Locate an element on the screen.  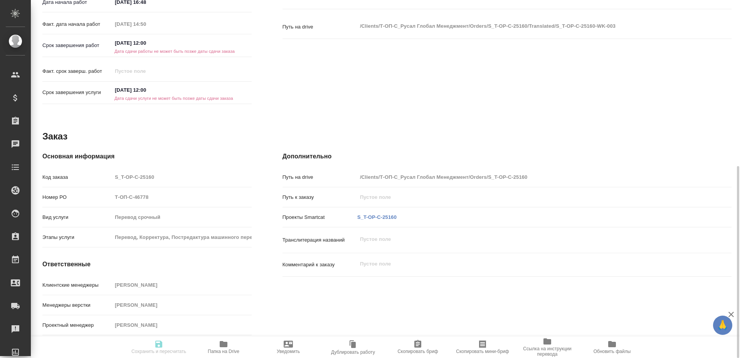
a: S_T-OP-C-25160 is located at coordinates (377, 217).